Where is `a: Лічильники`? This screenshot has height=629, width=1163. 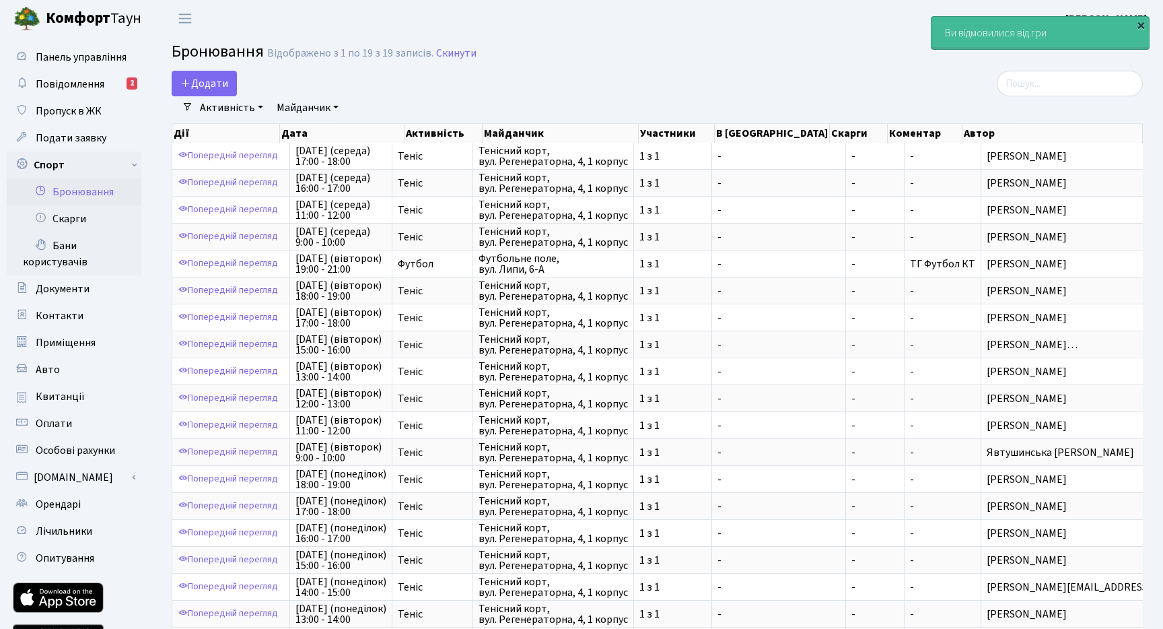 a: Лічильники is located at coordinates (74, 531).